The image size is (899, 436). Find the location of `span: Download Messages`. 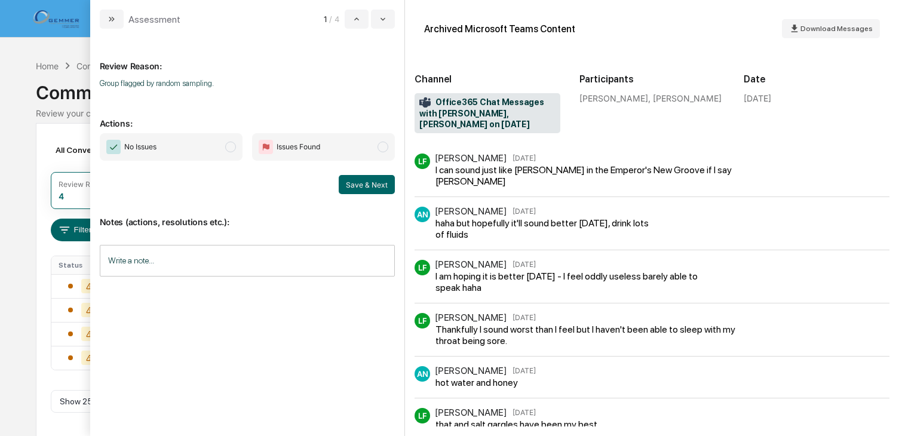

span: Download Messages is located at coordinates (836, 29).